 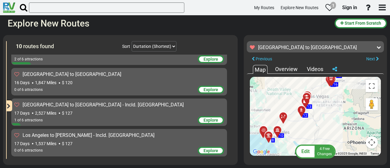 I want to click on img: Google, so click(x=262, y=152).